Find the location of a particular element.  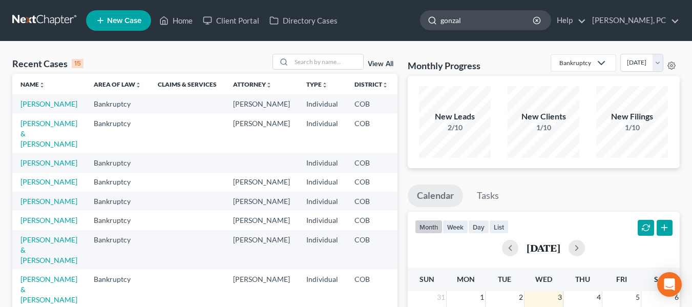

button: month is located at coordinates (429, 226).